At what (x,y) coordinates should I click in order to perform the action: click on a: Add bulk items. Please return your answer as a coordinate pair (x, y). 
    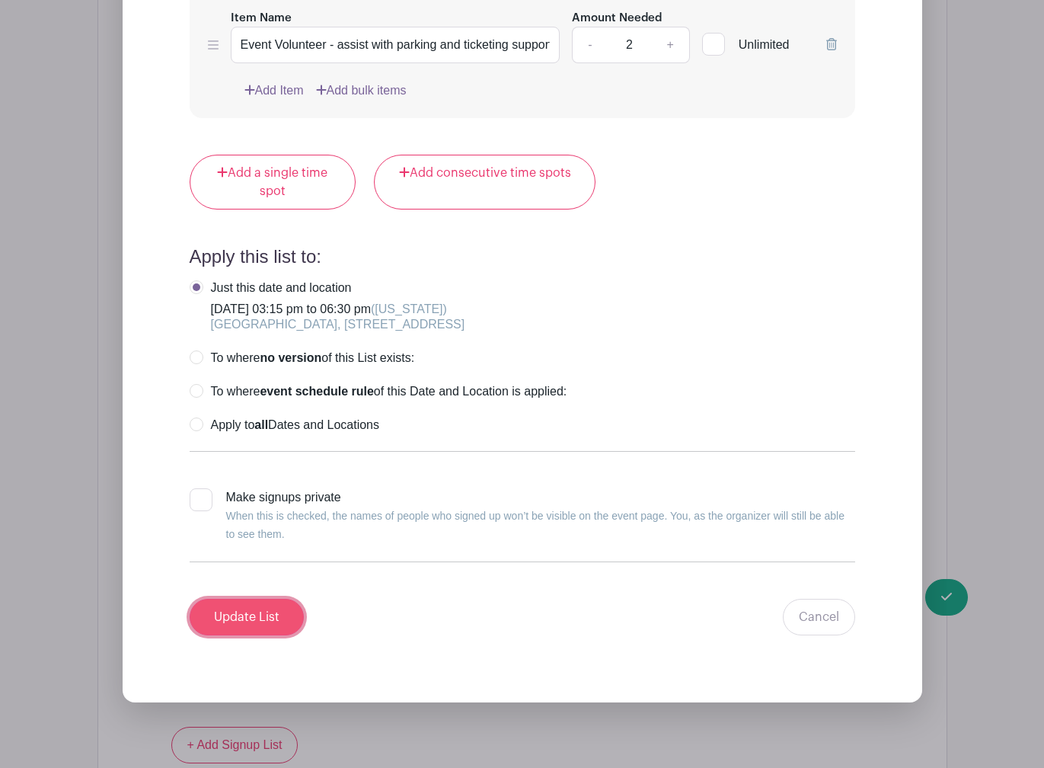
    Looking at the image, I should click on (361, 91).